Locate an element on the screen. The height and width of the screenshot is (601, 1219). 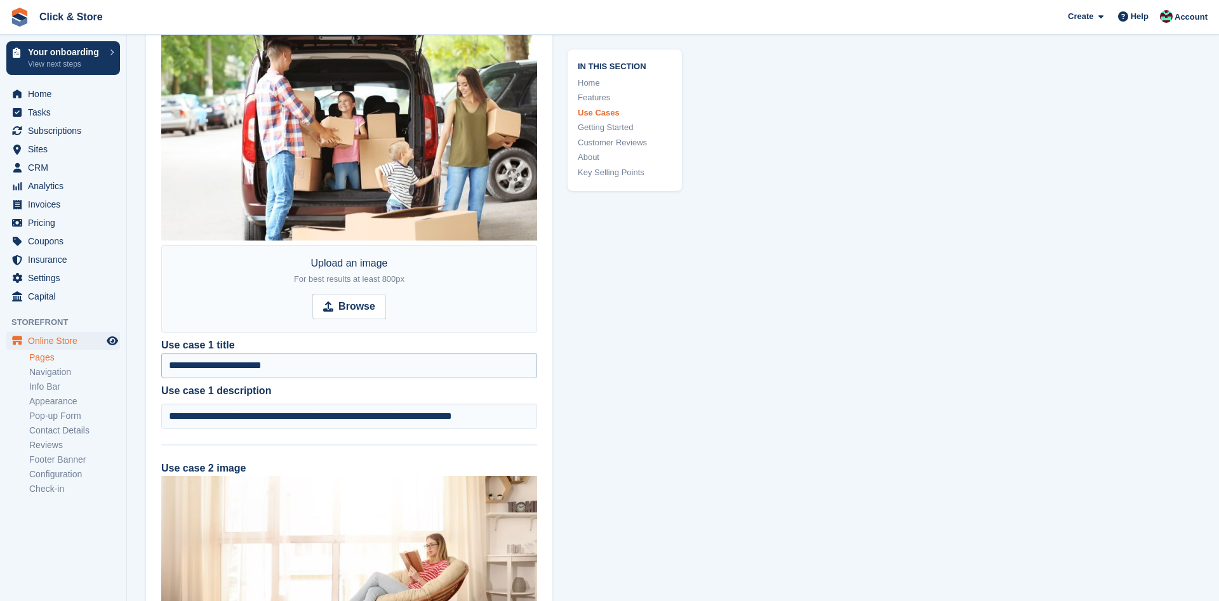
span: Settings is located at coordinates (66, 278).